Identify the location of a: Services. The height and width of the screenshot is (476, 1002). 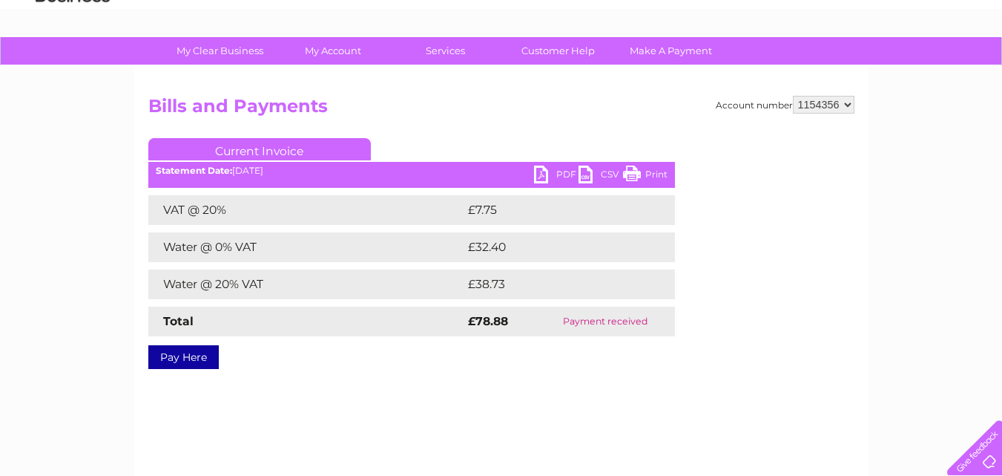
(445, 50).